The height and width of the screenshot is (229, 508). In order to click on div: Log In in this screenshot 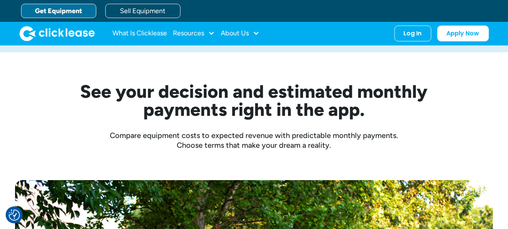, I will do `click(413, 33)`.